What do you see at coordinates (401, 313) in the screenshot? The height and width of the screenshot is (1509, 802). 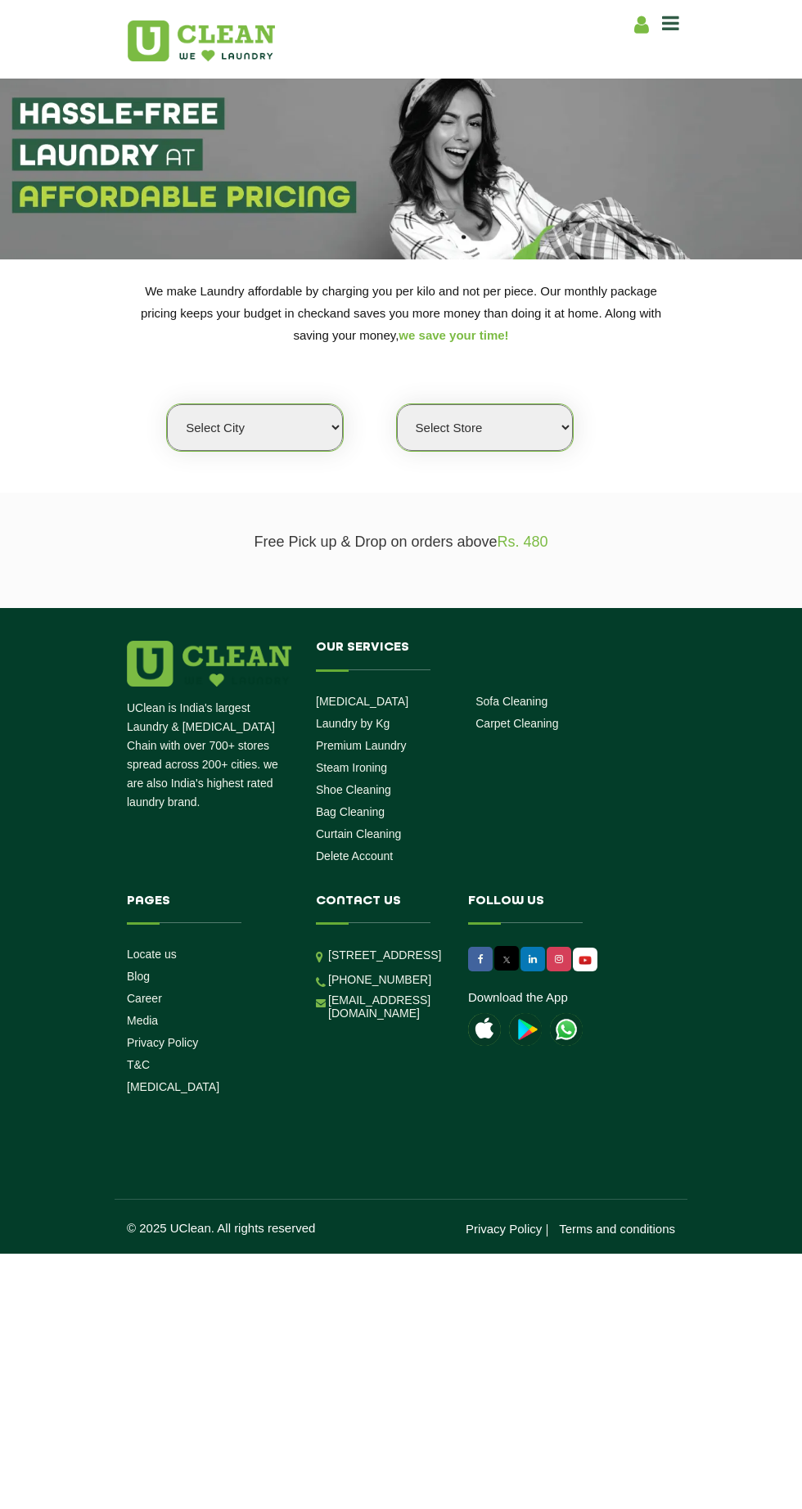 I see `p: We make Laundry affordable by charging you per kilo and not per piece. Our monthly package pricin...` at bounding box center [401, 313].